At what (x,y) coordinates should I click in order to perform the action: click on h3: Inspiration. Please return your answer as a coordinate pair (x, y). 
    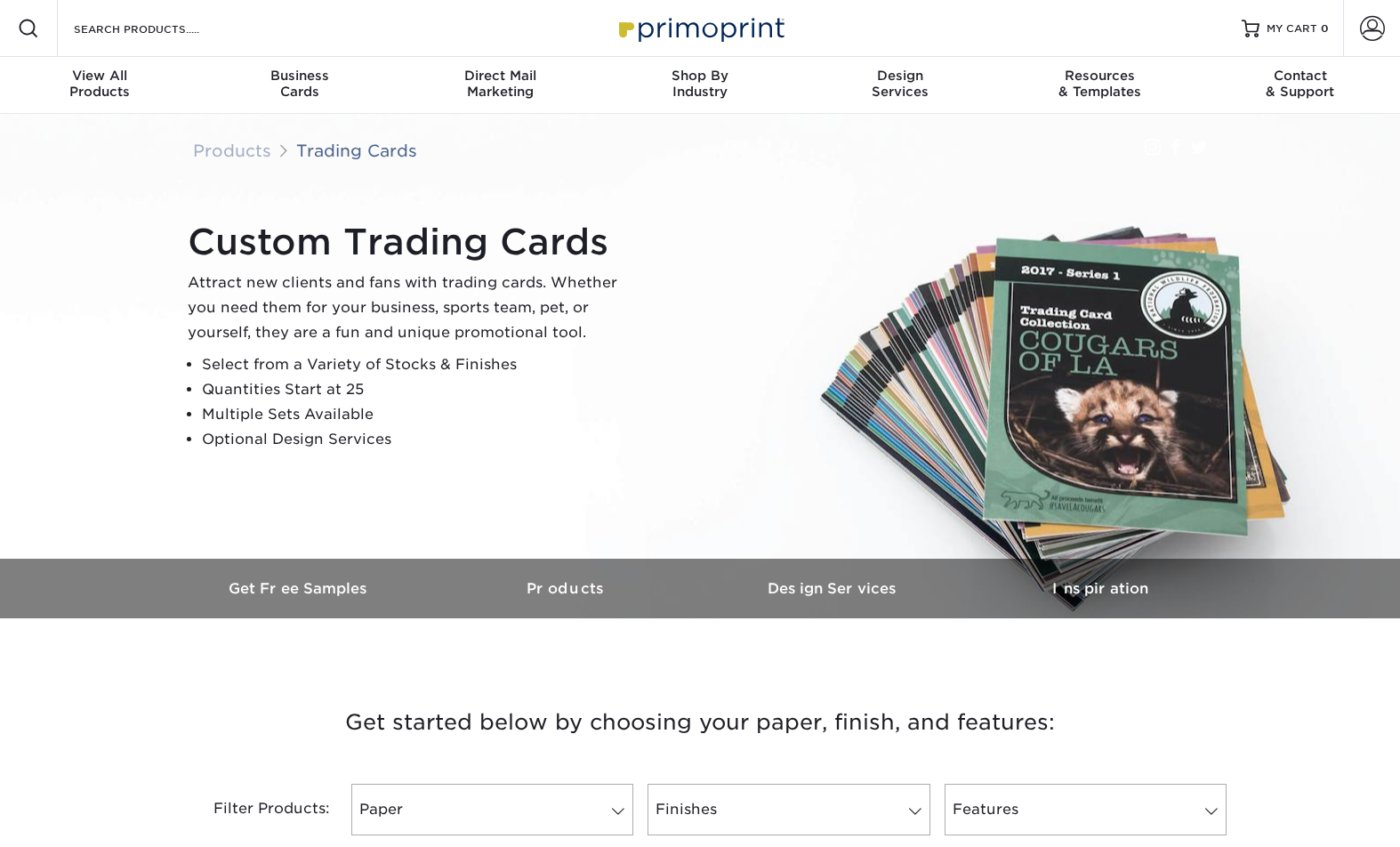
    Looking at the image, I should click on (1101, 588).